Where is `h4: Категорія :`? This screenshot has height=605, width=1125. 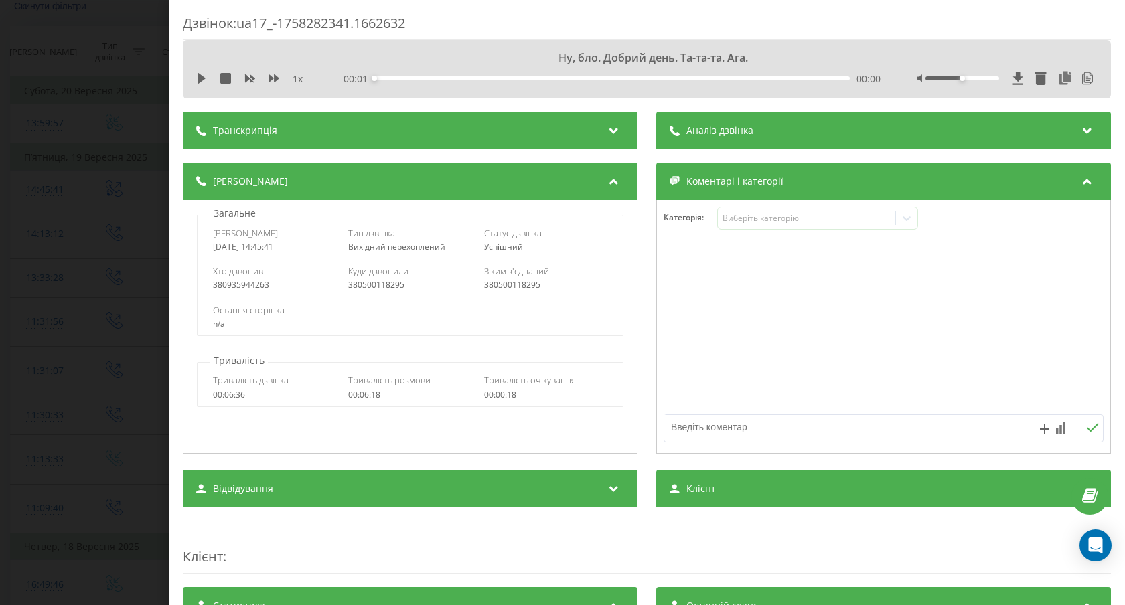 h4: Категорія : is located at coordinates (690, 218).